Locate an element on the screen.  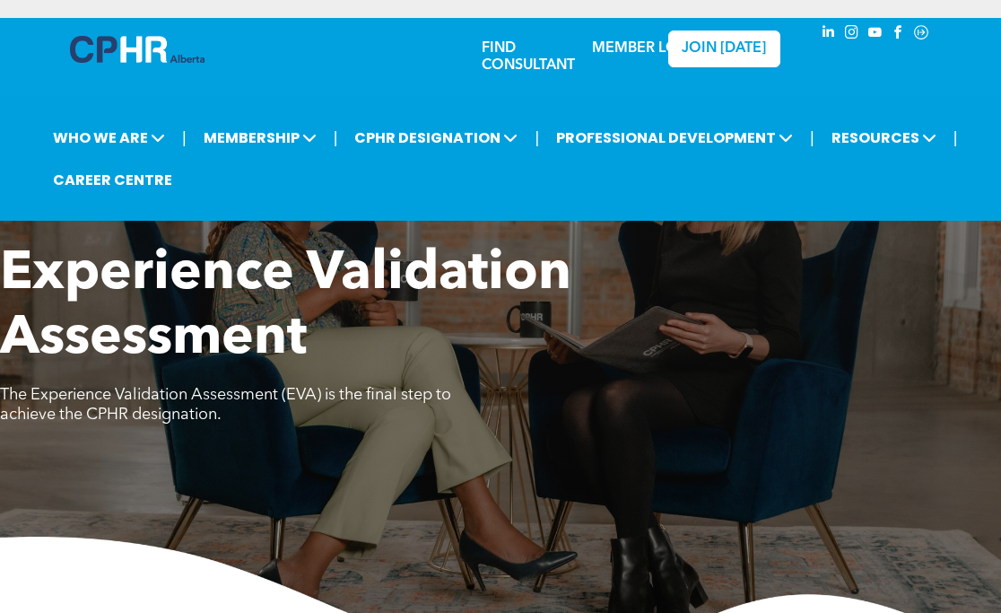
span: PROFESSIONAL DEVELOPMENT is located at coordinates (675, 137).